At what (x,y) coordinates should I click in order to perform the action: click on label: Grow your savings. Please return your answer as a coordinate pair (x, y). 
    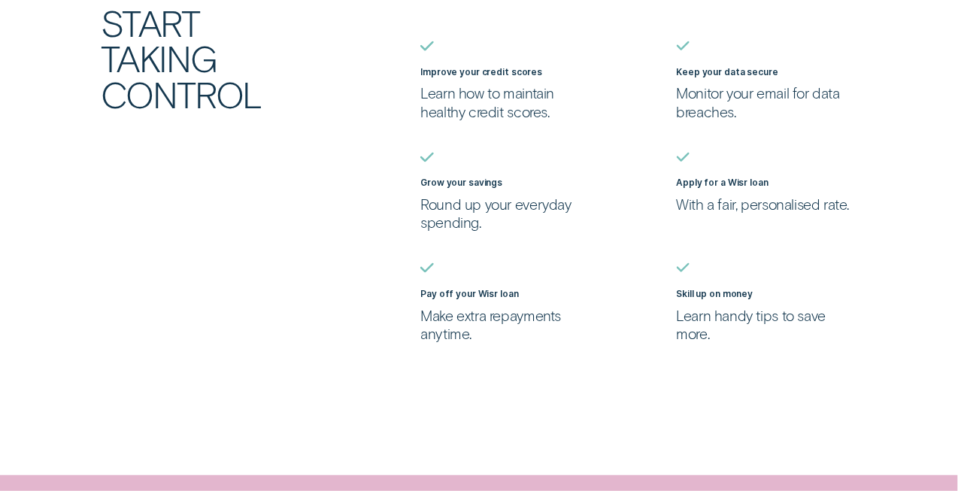
    Looking at the image, I should click on (461, 182).